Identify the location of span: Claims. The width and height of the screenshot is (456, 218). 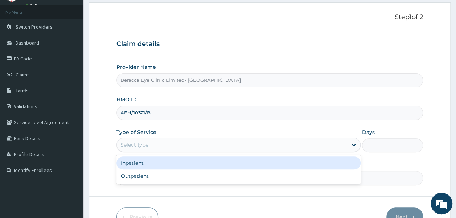
(22, 75).